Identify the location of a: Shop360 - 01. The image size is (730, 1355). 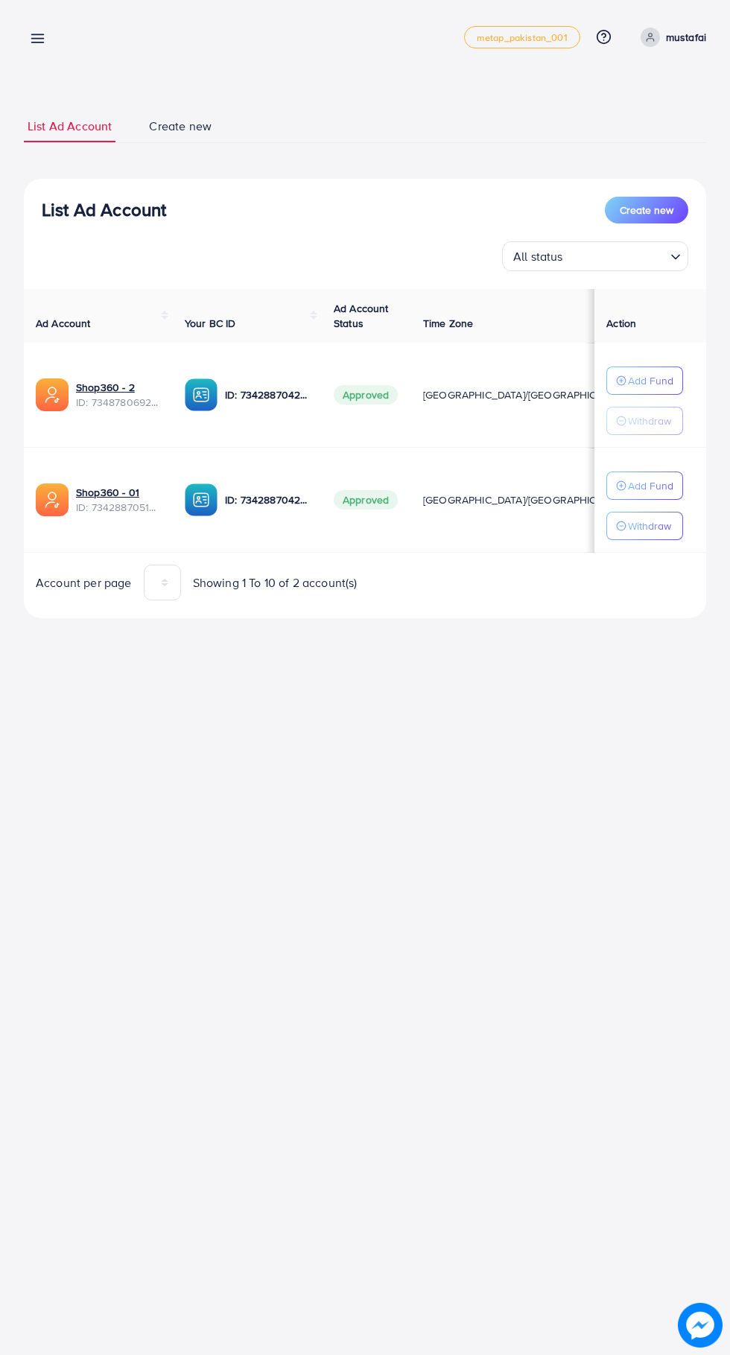
(118, 492).